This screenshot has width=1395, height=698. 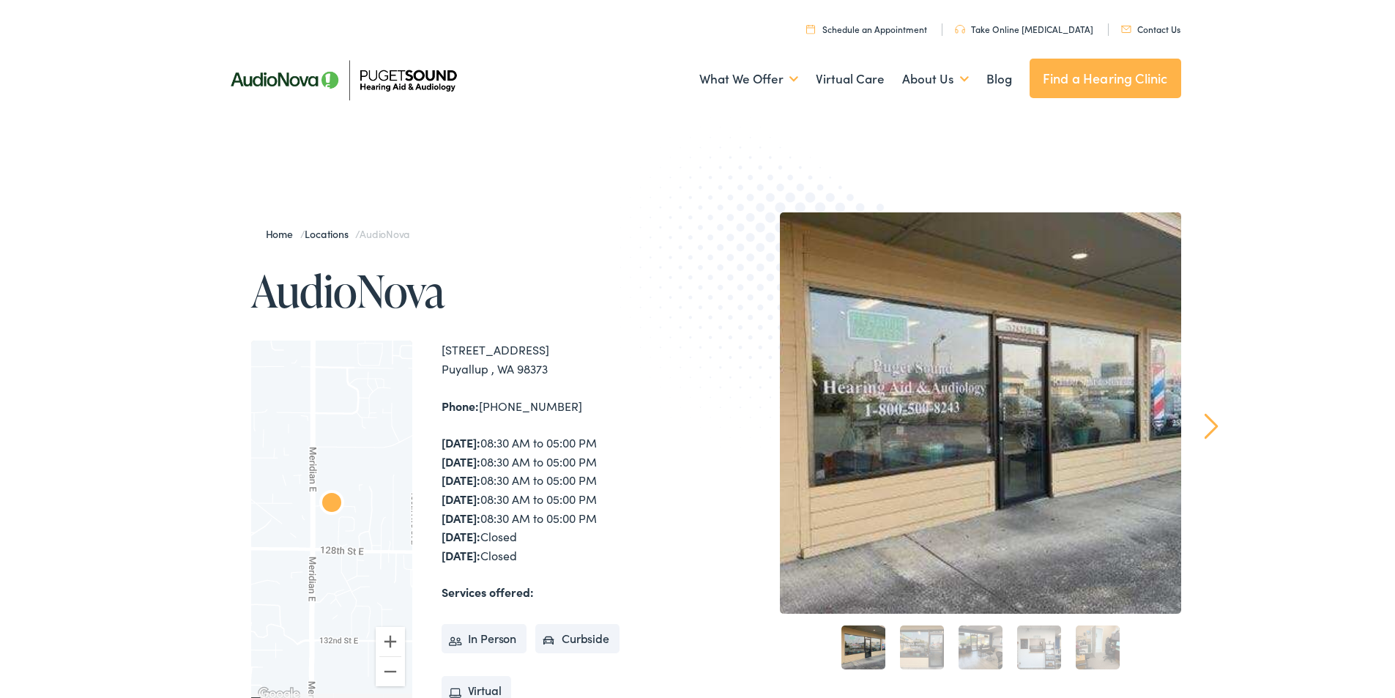 I want to click on li: Curbside, so click(x=577, y=638).